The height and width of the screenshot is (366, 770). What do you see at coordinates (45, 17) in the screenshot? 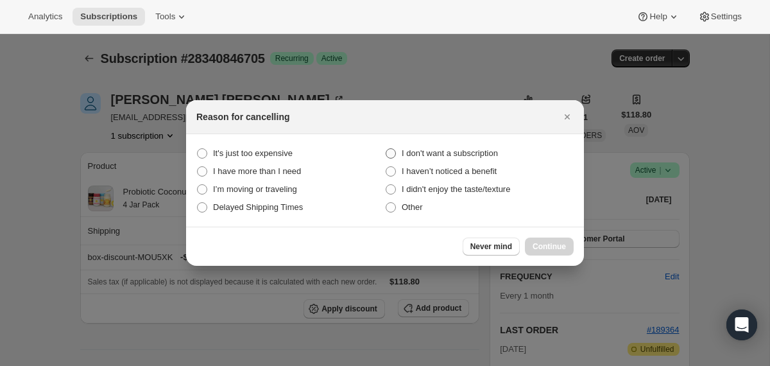
I see `span: Analytics` at bounding box center [45, 17].